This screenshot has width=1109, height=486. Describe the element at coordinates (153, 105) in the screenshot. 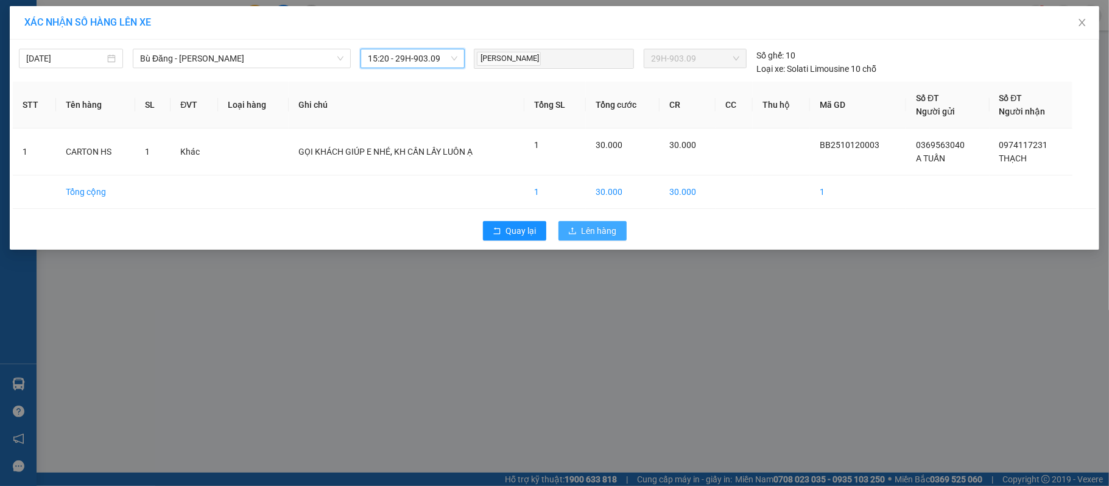

I see `th: SL` at that location.